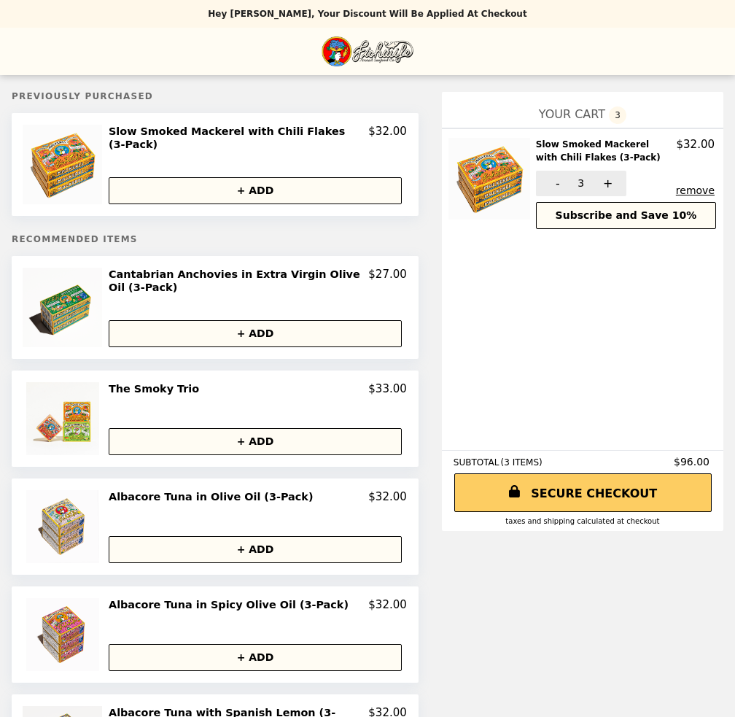 The height and width of the screenshot is (717, 735). What do you see at coordinates (157, 389) in the screenshot?
I see `h2: The Smoky Trio` at bounding box center [157, 389].